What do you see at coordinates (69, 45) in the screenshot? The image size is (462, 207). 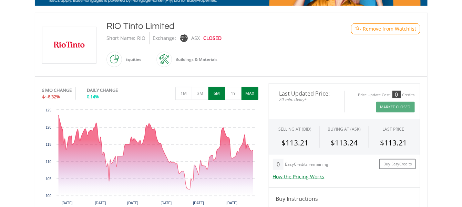 I see `img: EQU.AU.RIO.png` at bounding box center [69, 45].